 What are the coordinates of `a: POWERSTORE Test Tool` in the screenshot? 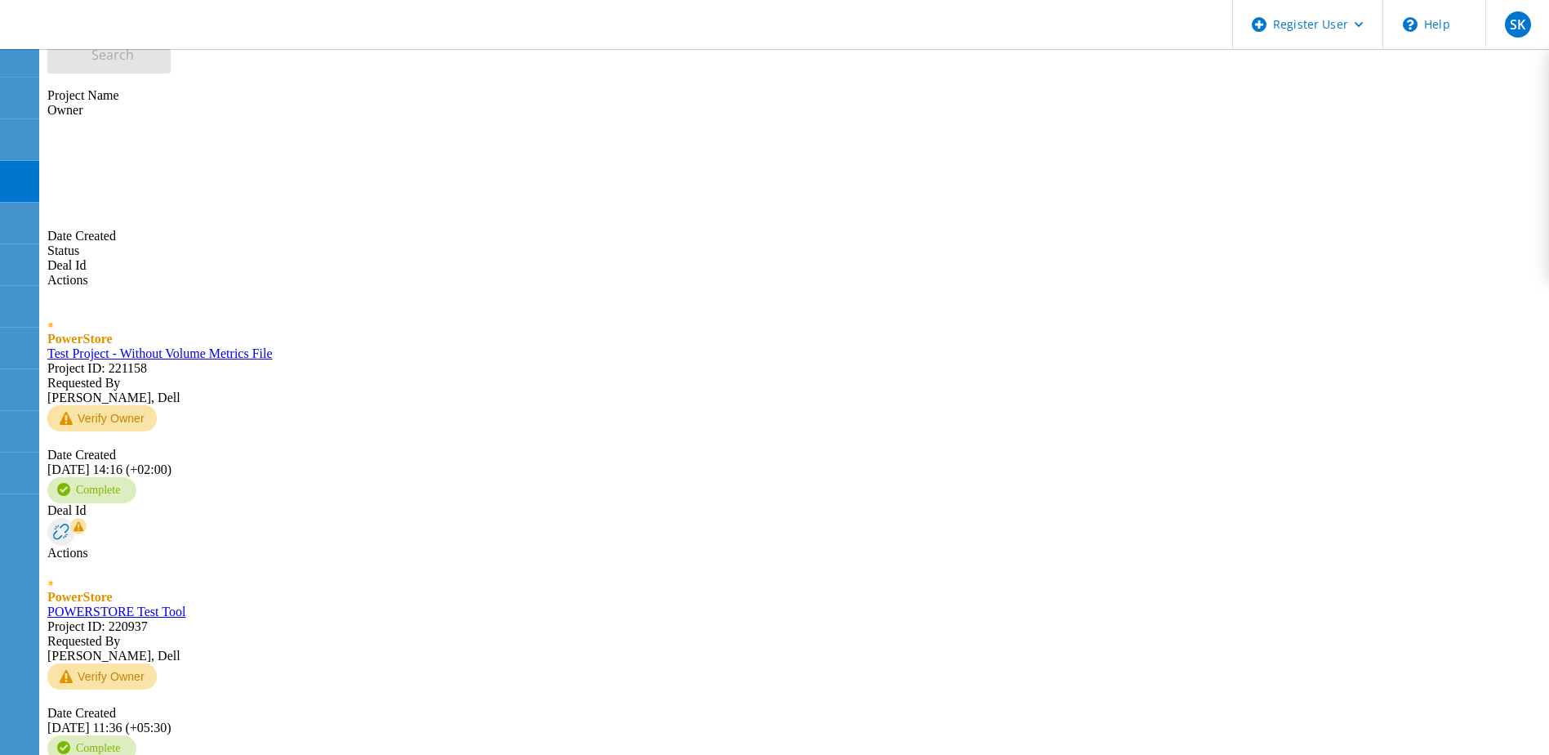 It's located at (116, 611).